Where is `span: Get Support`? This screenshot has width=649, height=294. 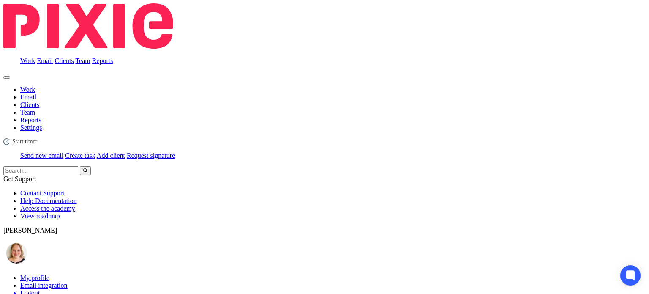 span: Get Support is located at coordinates (20, 178).